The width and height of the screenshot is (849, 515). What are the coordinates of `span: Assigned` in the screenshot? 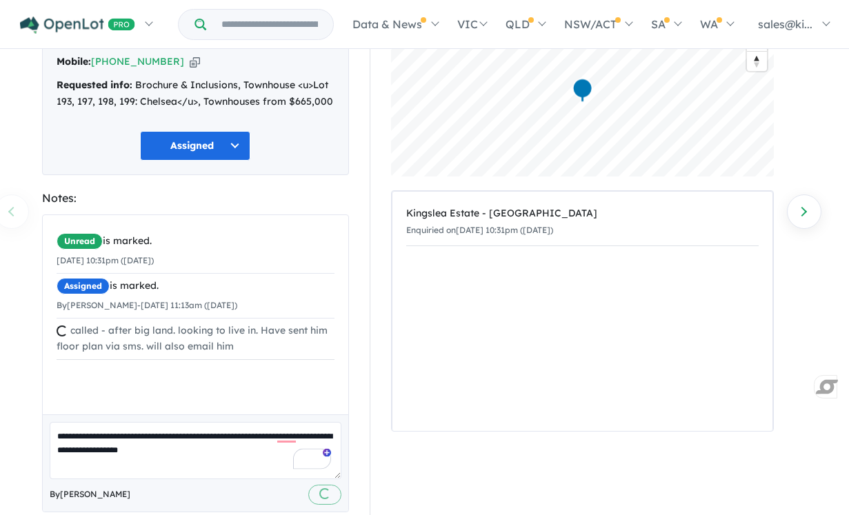 It's located at (83, 286).